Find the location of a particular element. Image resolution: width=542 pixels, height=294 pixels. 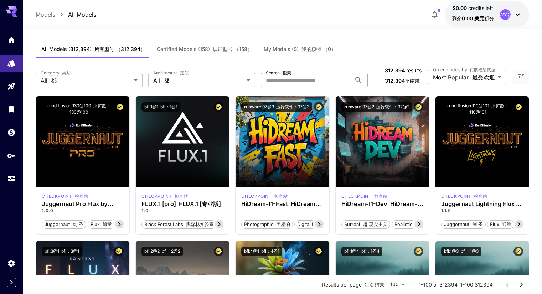

h3: HiDream-I1-Fast is located at coordinates (282, 204).